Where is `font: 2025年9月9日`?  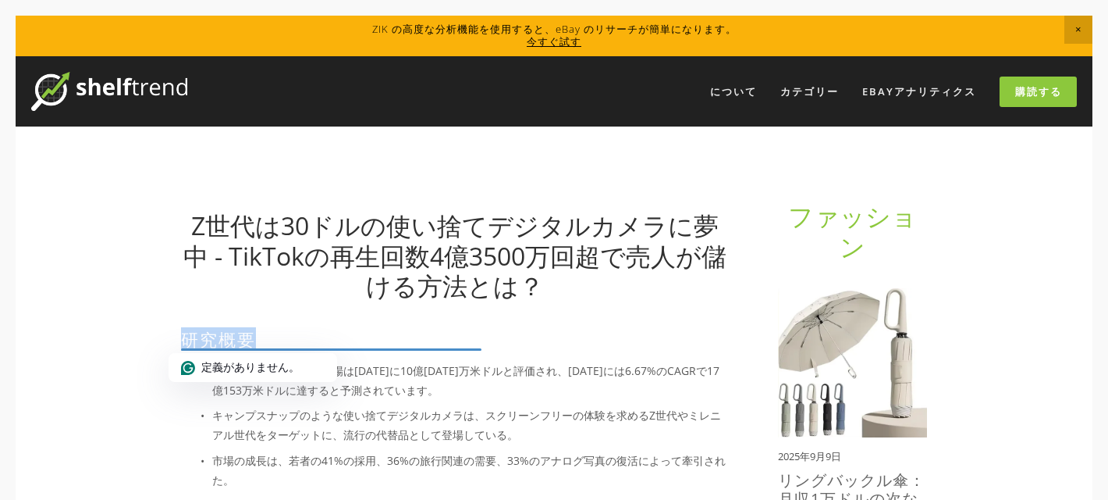
font: 2025年9月9日 is located at coordinates (809, 456).